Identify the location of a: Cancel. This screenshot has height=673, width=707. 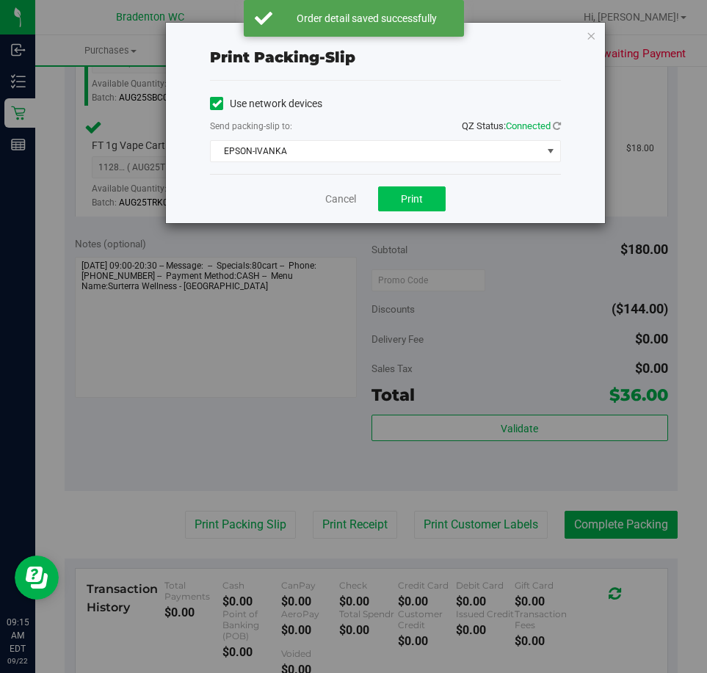
(341, 199).